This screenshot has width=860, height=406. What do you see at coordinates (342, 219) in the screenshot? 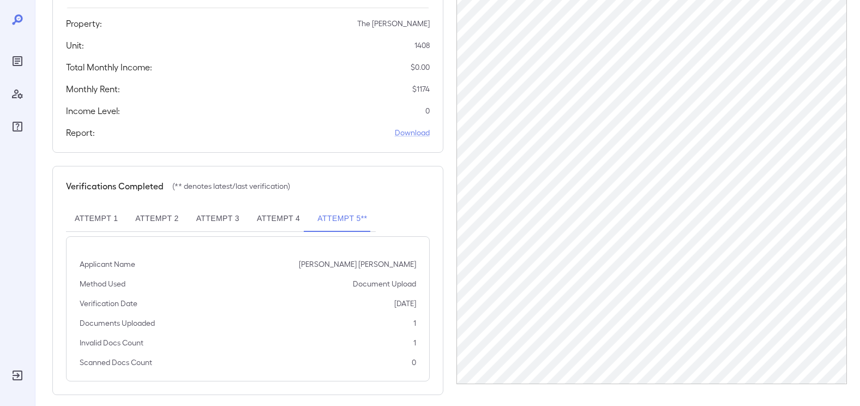
I see `button: Attempt 5**` at bounding box center [342, 219].